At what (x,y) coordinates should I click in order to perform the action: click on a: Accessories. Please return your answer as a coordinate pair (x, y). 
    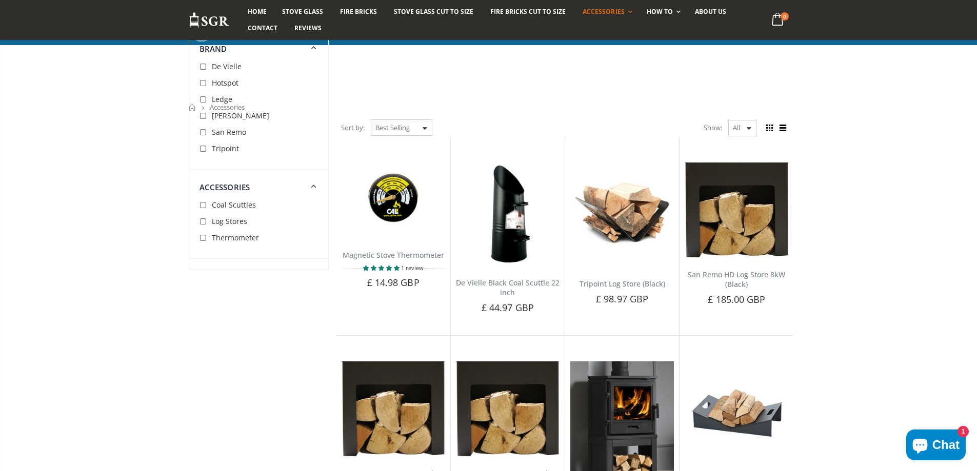
    Looking at the image, I should click on (606, 12).